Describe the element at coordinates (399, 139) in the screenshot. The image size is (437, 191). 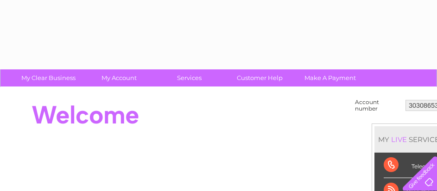
I see `div: LIVE` at that location.